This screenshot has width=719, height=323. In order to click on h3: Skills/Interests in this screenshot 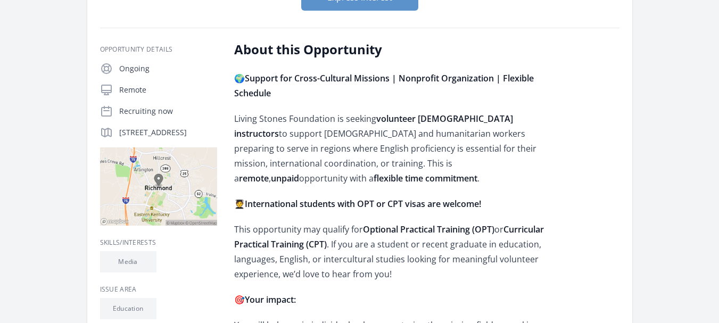, I will do `click(159, 243)`.